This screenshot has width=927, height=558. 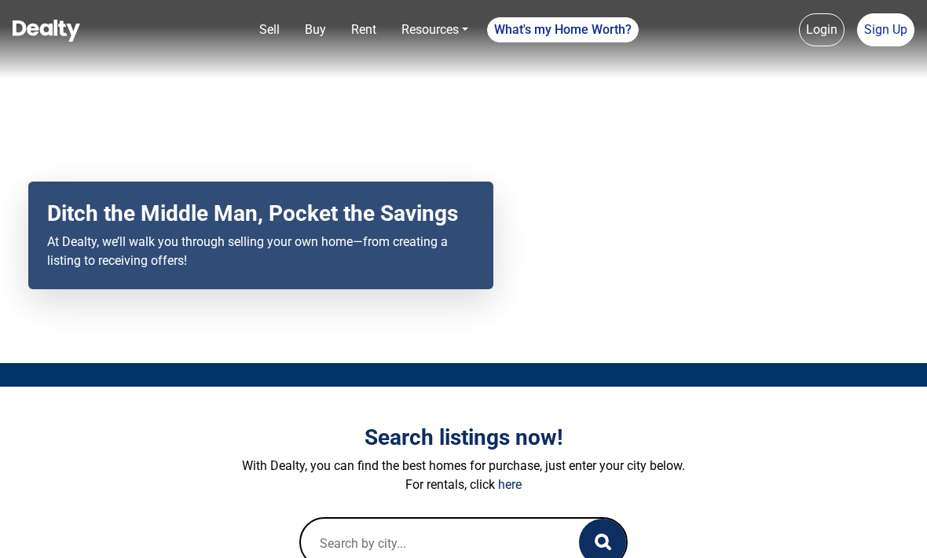 What do you see at coordinates (463, 437) in the screenshot?
I see `h3: Search listings now!` at bounding box center [463, 437].